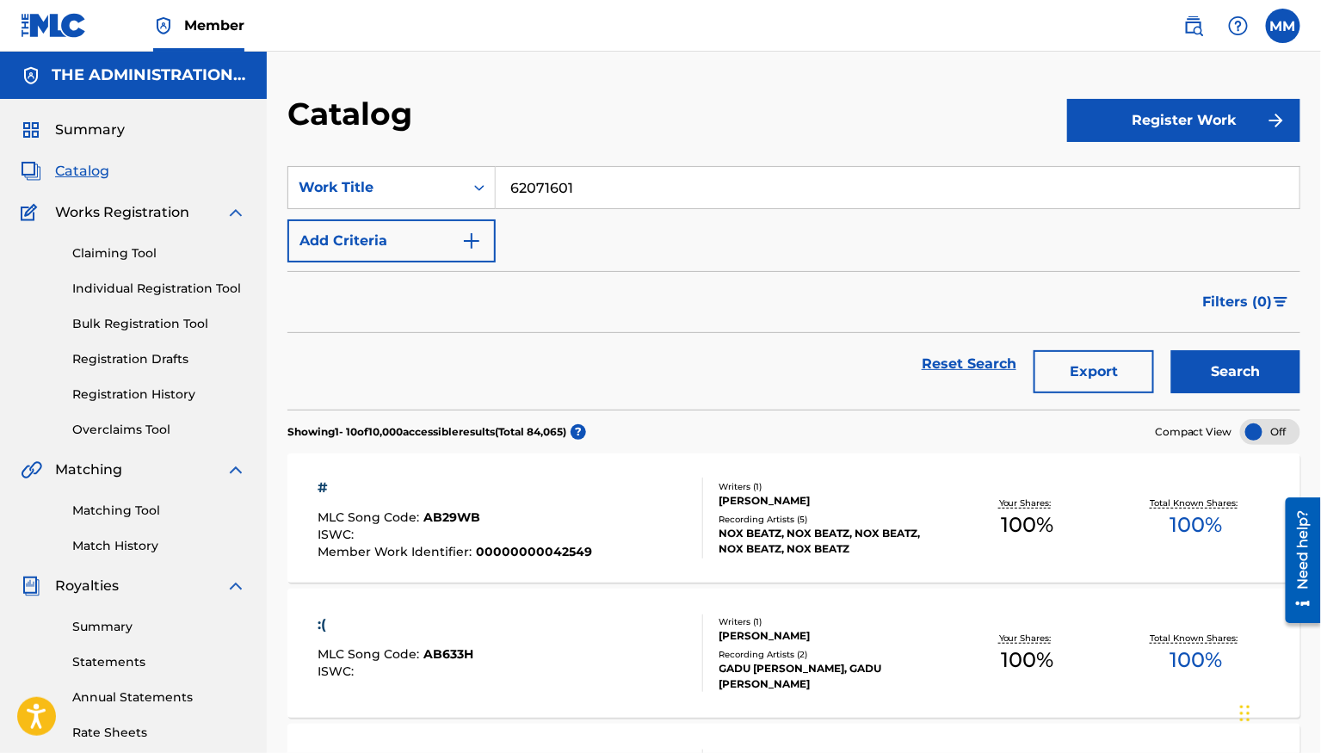 The width and height of the screenshot is (1321, 753). What do you see at coordinates (472, 241) in the screenshot?
I see `img: 9d2ae6d4665cec9f34b9.svg` at bounding box center [472, 241].